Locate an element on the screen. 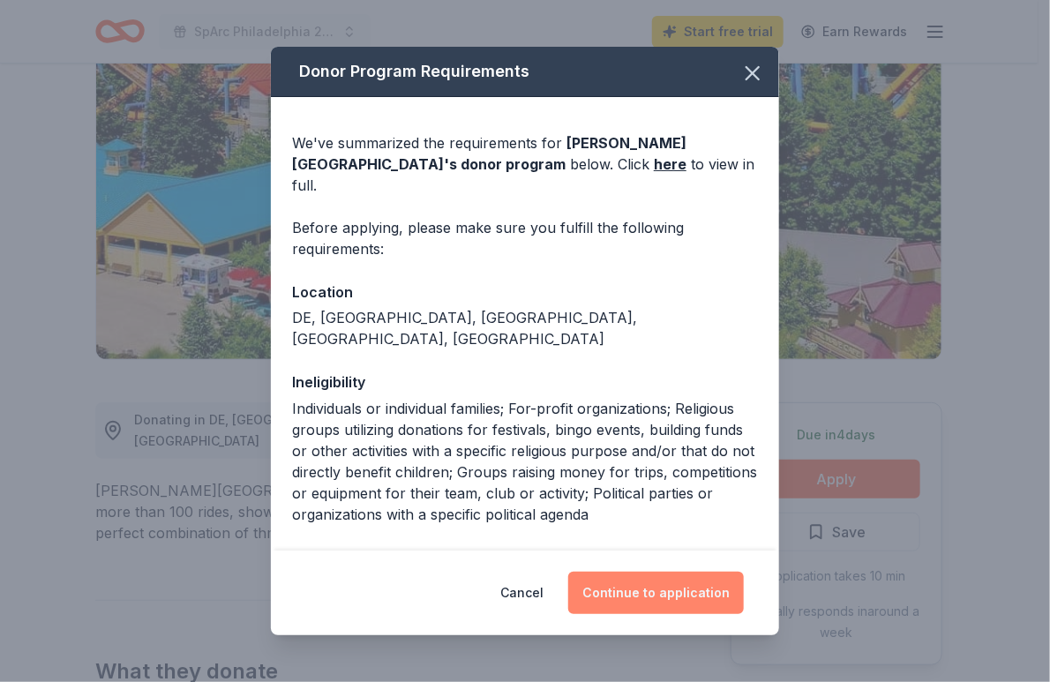  div: Individuals or individual families; For-profit organizations; Religious groups utilizing donation... is located at coordinates (525, 462).